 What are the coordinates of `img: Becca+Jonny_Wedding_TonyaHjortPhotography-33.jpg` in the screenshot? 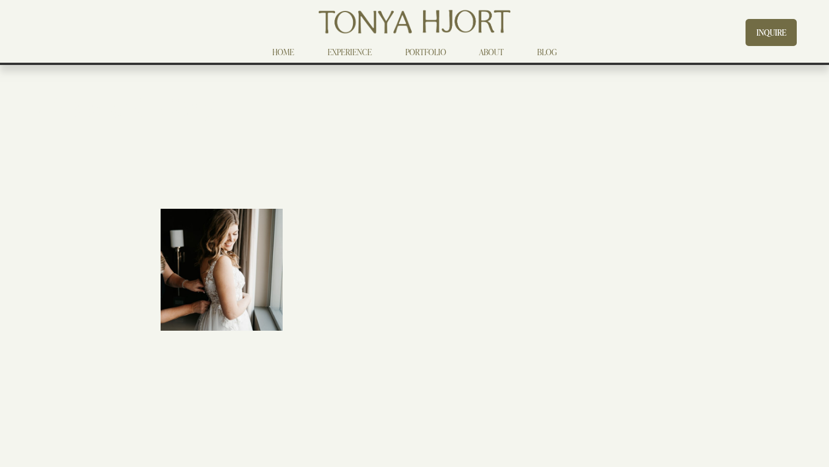 It's located at (191, 270).